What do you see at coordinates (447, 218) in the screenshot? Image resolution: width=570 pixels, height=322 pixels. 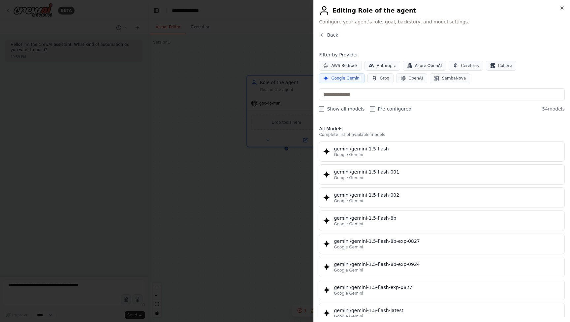 I see `div: gemini/gemini-1.5-flash-8b` at bounding box center [447, 218].